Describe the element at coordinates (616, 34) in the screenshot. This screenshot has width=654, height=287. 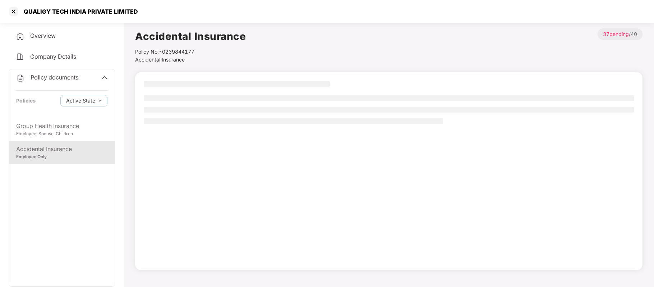
I see `span: 37 pending` at that location.